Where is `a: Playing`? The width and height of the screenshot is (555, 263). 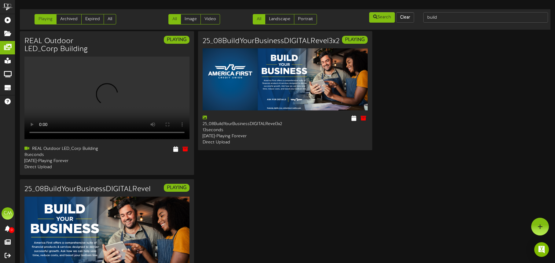
a: Playing is located at coordinates (46, 19).